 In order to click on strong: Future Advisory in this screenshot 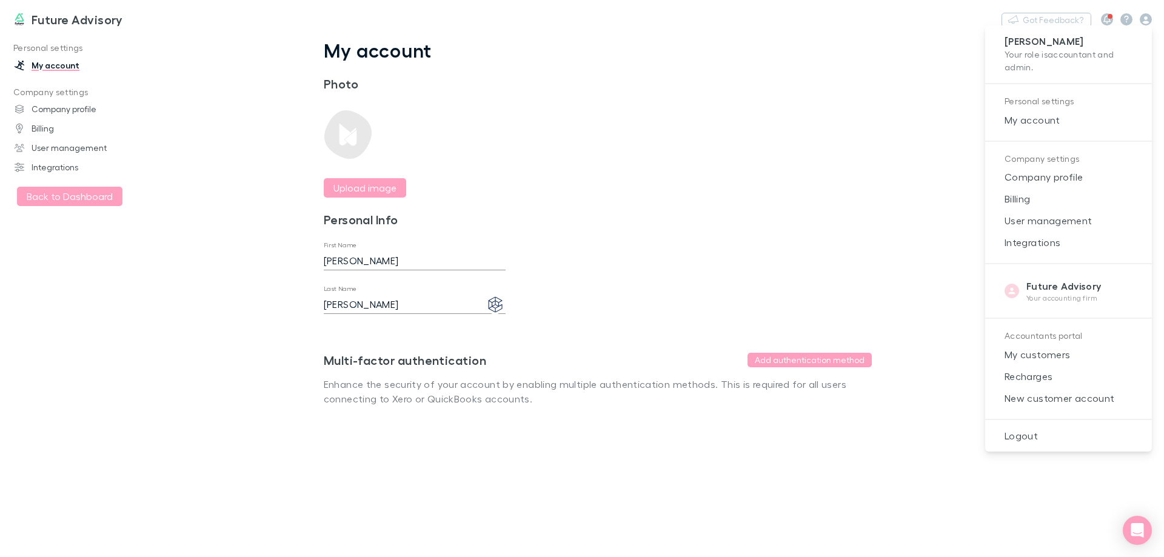, I will do `click(1064, 286)`.